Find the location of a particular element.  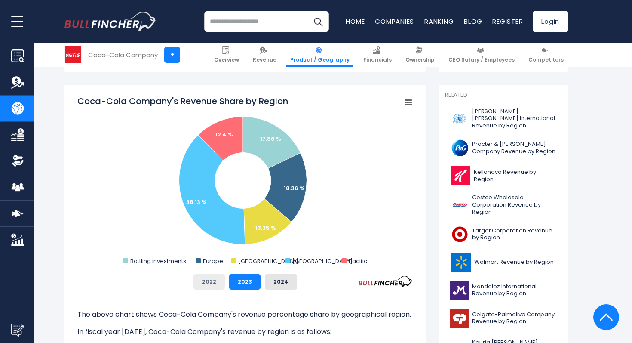

img: WMT logo is located at coordinates (461, 262).